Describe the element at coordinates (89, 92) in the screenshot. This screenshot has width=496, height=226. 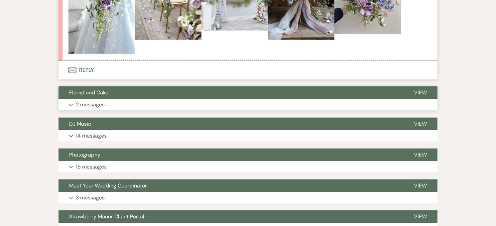
I see `span: Florist and Cake` at that location.